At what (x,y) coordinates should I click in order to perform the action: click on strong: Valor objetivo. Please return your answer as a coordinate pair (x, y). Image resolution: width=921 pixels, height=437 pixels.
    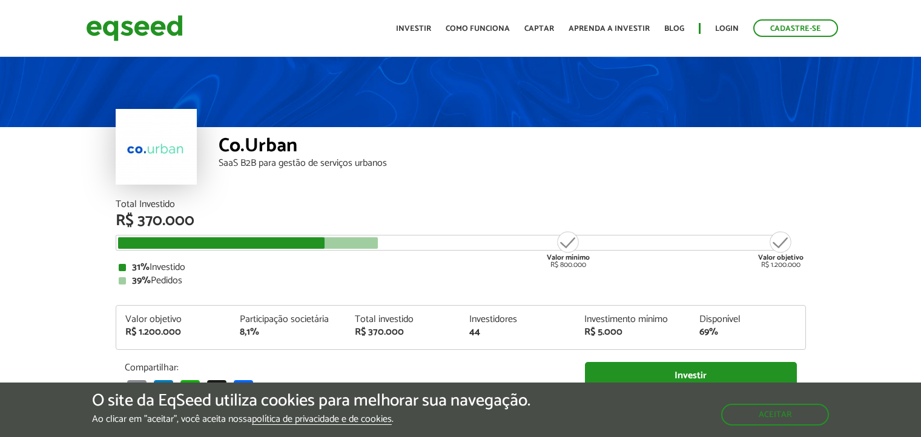
    Looking at the image, I should click on (780, 257).